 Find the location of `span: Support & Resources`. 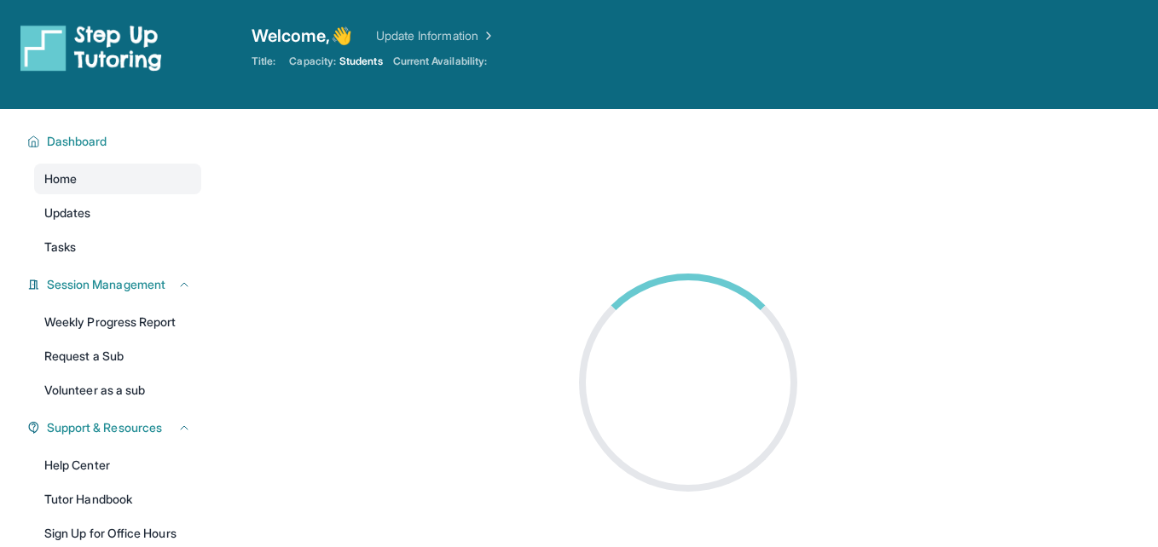

span: Support & Resources is located at coordinates (104, 428).